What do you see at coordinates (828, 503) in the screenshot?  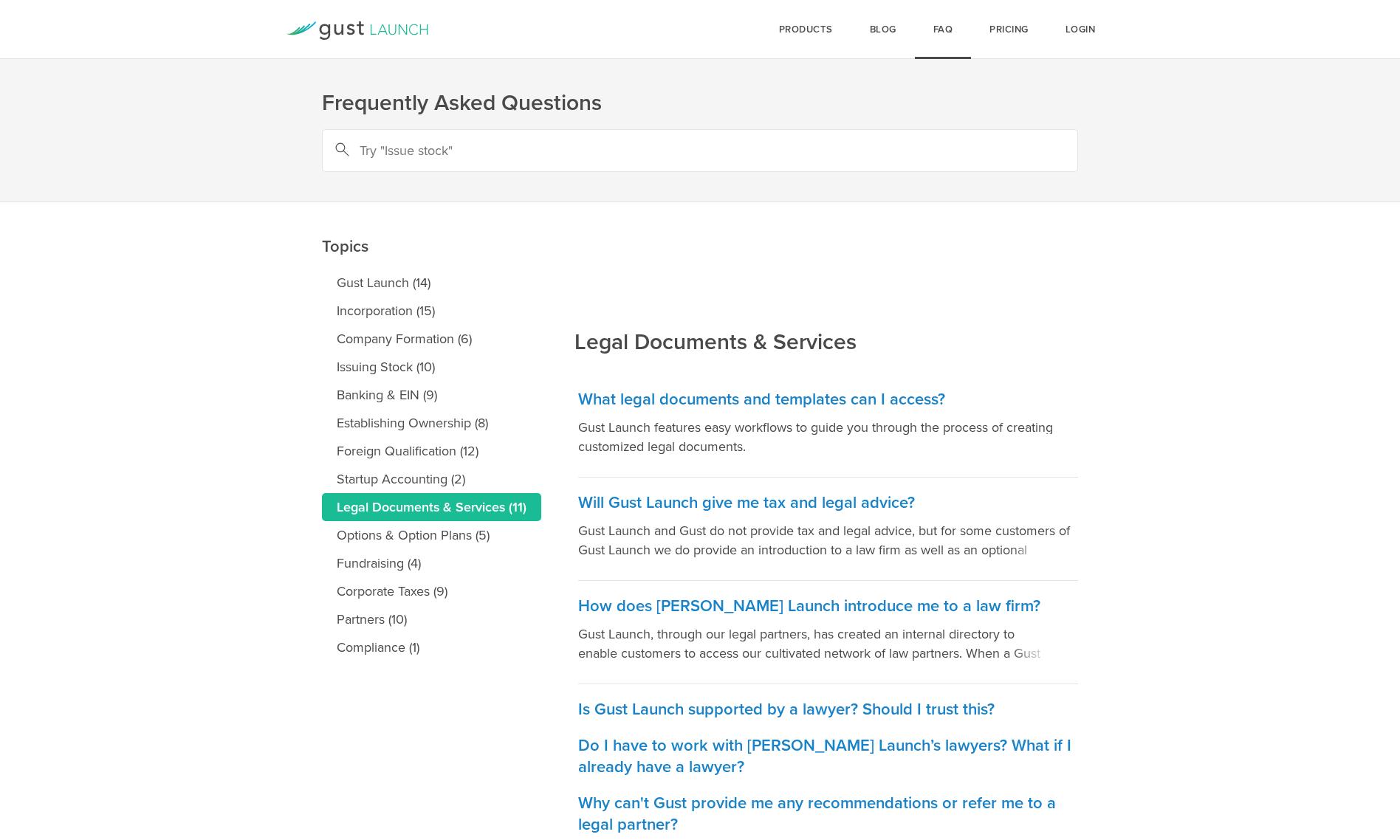 I see `h3: Will Gust Launch give me tax and legal advice?` at bounding box center [828, 503].